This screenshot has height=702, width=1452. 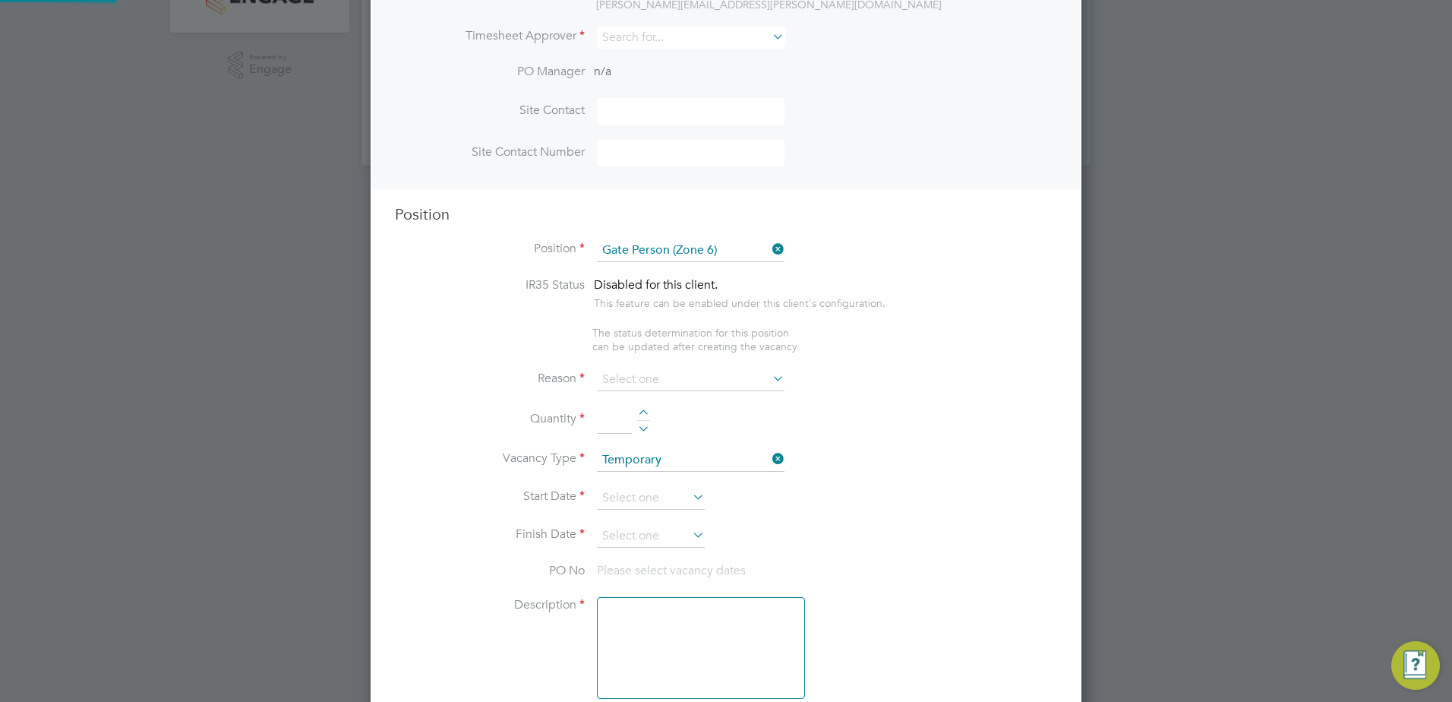 What do you see at coordinates (490, 534) in the screenshot?
I see `label: Finish Date` at bounding box center [490, 534].